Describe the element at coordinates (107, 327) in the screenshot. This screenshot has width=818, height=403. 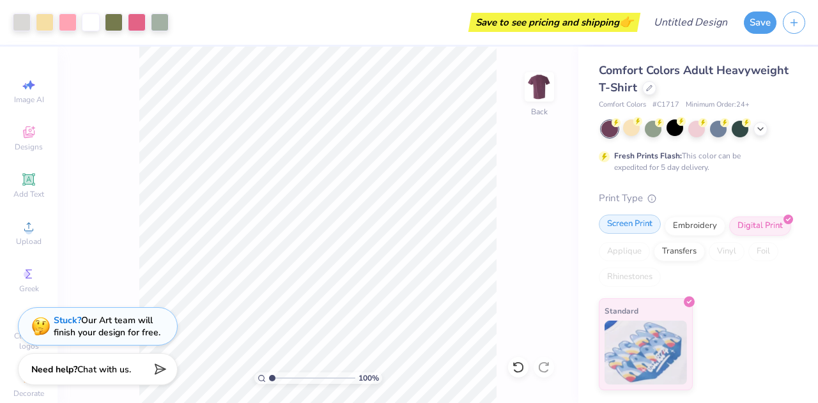
I see `div: Our Art team will finish your design for free.` at that location.